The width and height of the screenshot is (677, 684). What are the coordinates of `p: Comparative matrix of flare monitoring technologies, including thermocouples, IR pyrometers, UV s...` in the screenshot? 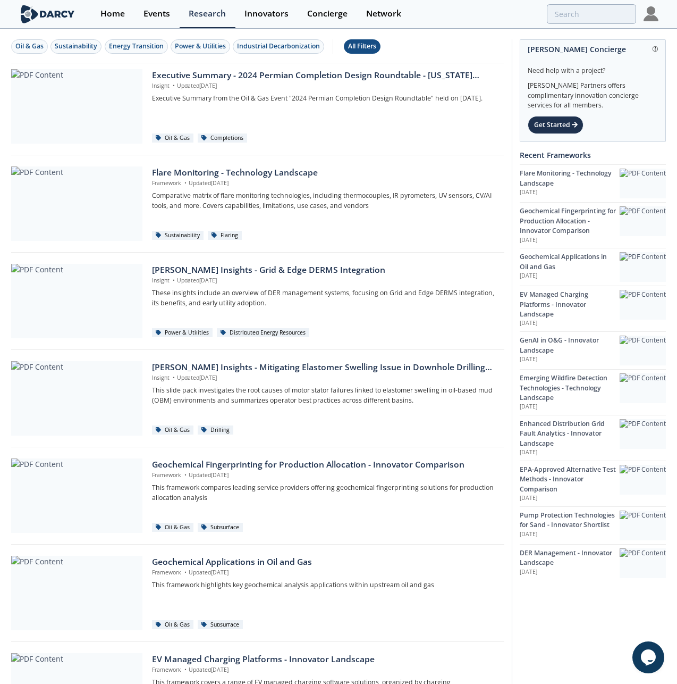 It's located at (324, 200).